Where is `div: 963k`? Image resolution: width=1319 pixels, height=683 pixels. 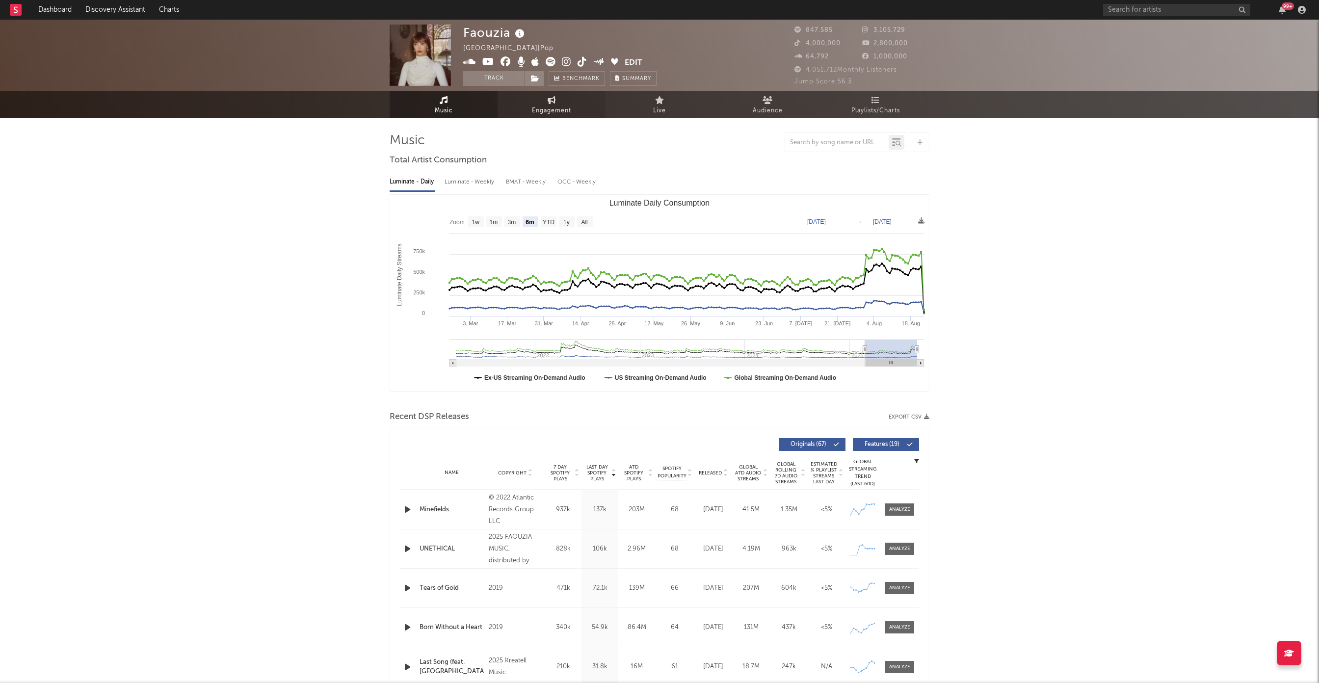
div: 963k is located at coordinates (789, 549).